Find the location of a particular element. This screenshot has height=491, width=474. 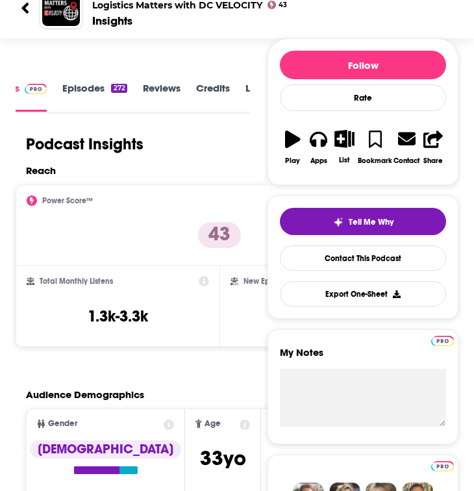

button: tell me why sparkleTell Me Why is located at coordinates (363, 221).